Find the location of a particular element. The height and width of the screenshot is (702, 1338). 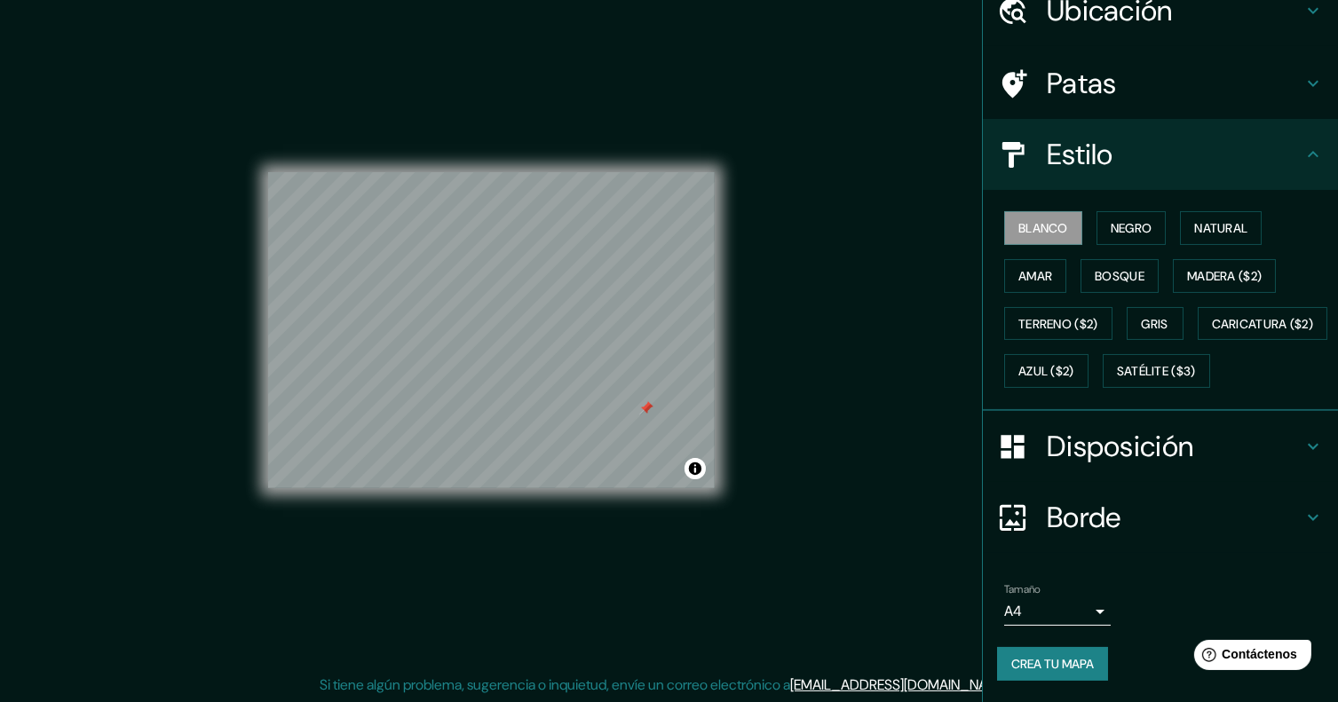

button: Amar is located at coordinates (1035, 276).